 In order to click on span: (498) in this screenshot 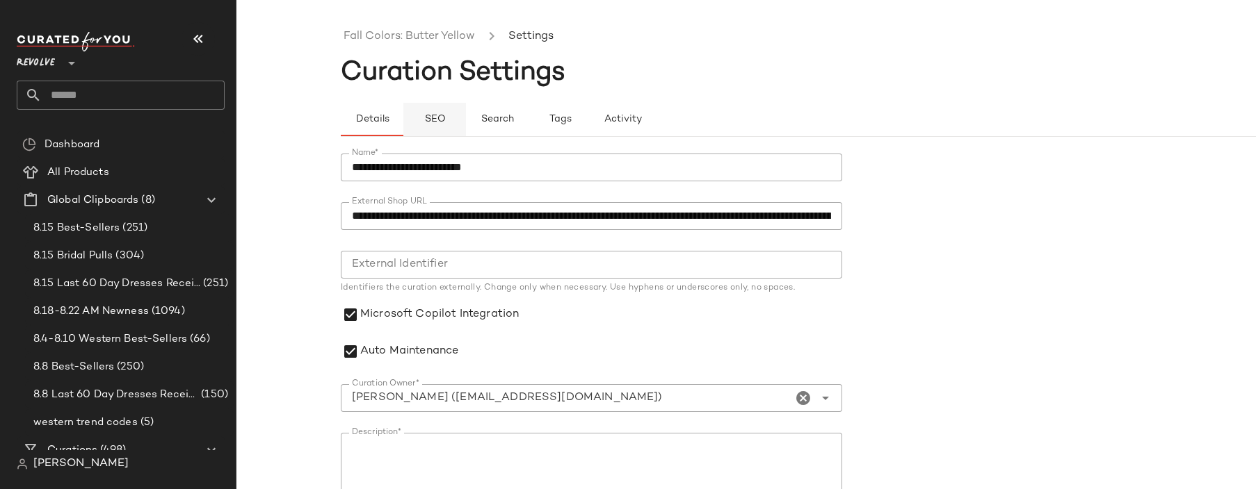, I will do `click(111, 451)`.